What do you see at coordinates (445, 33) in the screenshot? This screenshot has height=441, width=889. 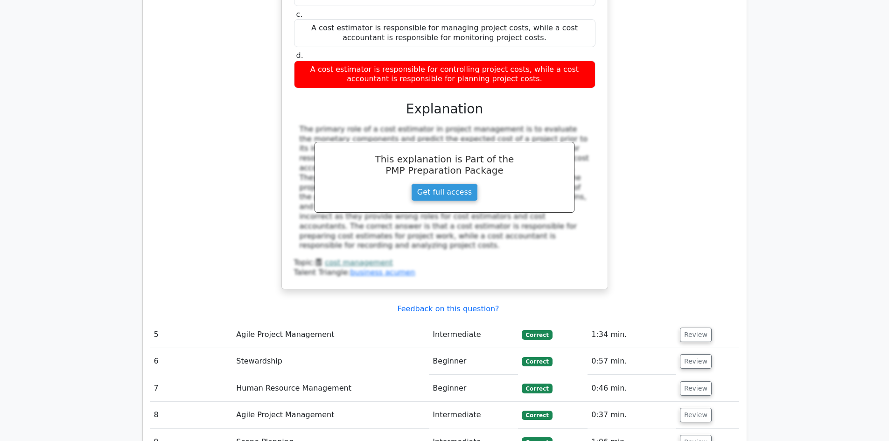 I see `div: A cost estimator is responsible for managing project costs, while a cost accountant is responsibl...` at bounding box center [445, 33].